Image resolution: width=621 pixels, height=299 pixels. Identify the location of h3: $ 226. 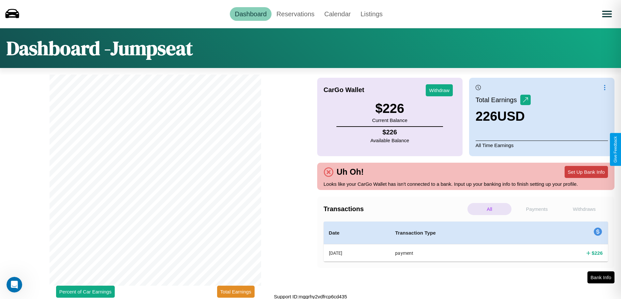
(389, 108).